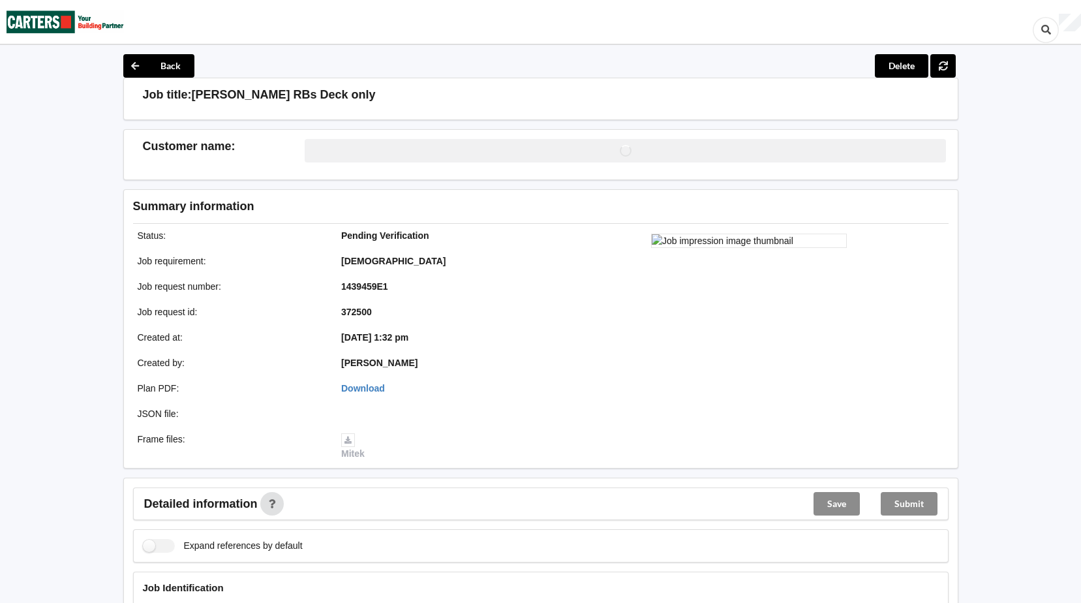  I want to click on h3: Job title:, so click(167, 95).